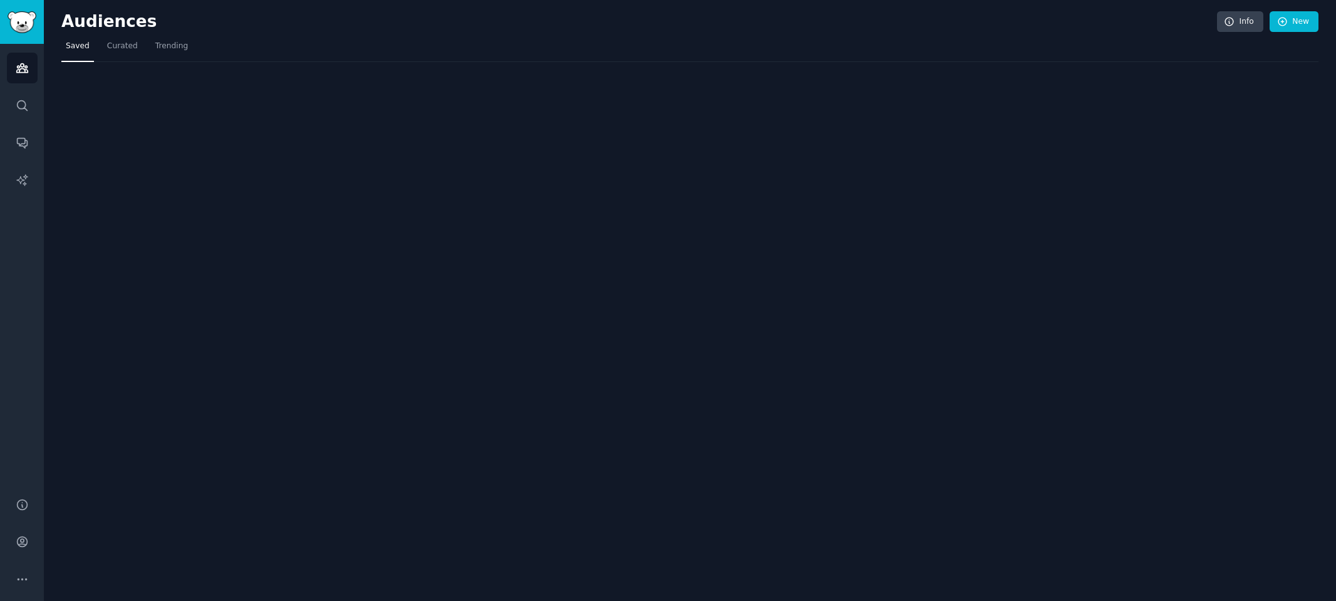 The width and height of the screenshot is (1336, 601). Describe the element at coordinates (172, 46) in the screenshot. I see `span: Trending` at that location.